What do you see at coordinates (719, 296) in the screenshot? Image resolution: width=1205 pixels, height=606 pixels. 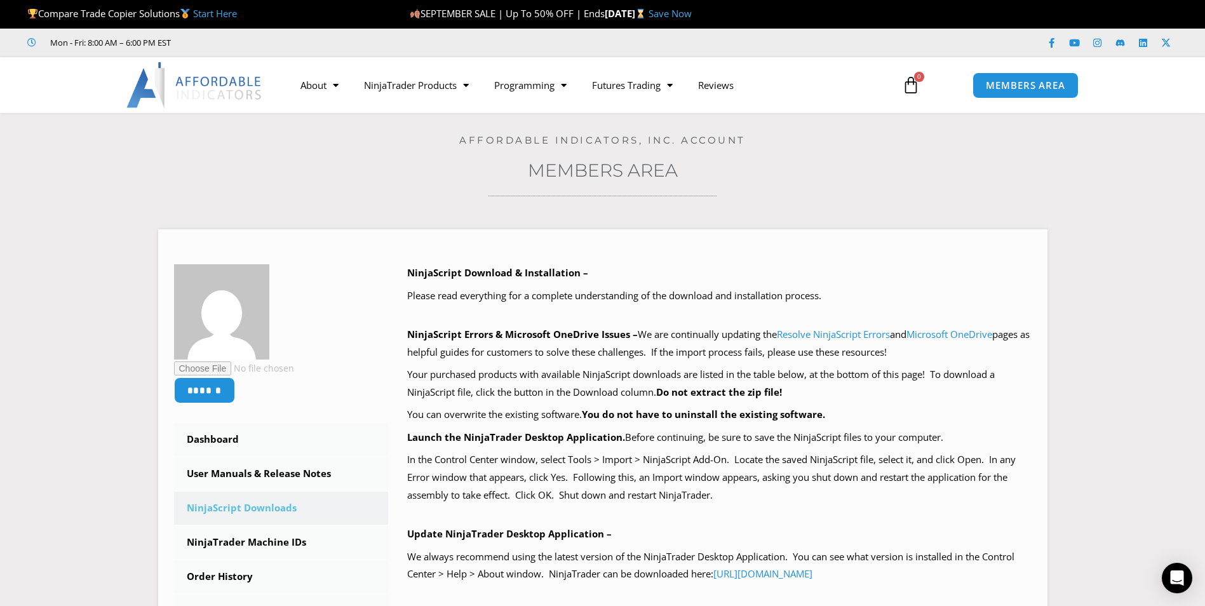 I see `p: Please read everything for a complete understanding of the download and installation process.` at bounding box center [719, 296].